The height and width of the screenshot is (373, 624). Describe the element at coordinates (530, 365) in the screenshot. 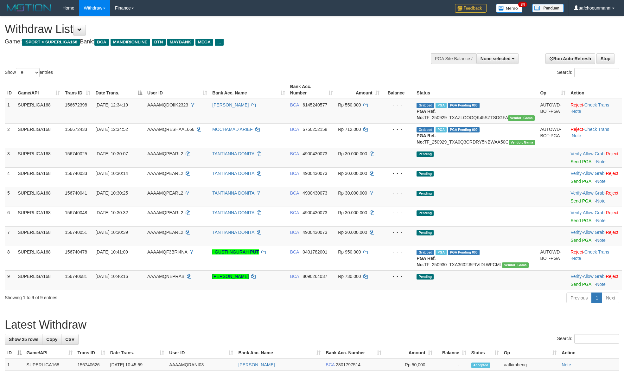

I see `td: aafkimheng` at that location.